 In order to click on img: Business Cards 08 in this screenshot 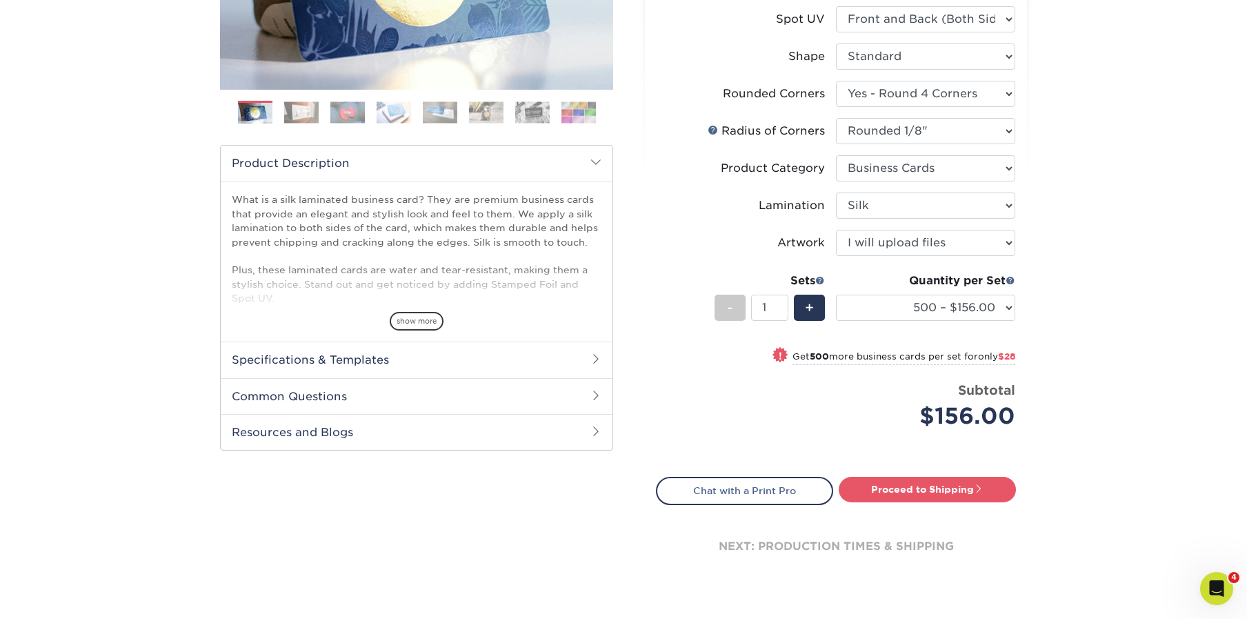, I will do `click(579, 112)`.